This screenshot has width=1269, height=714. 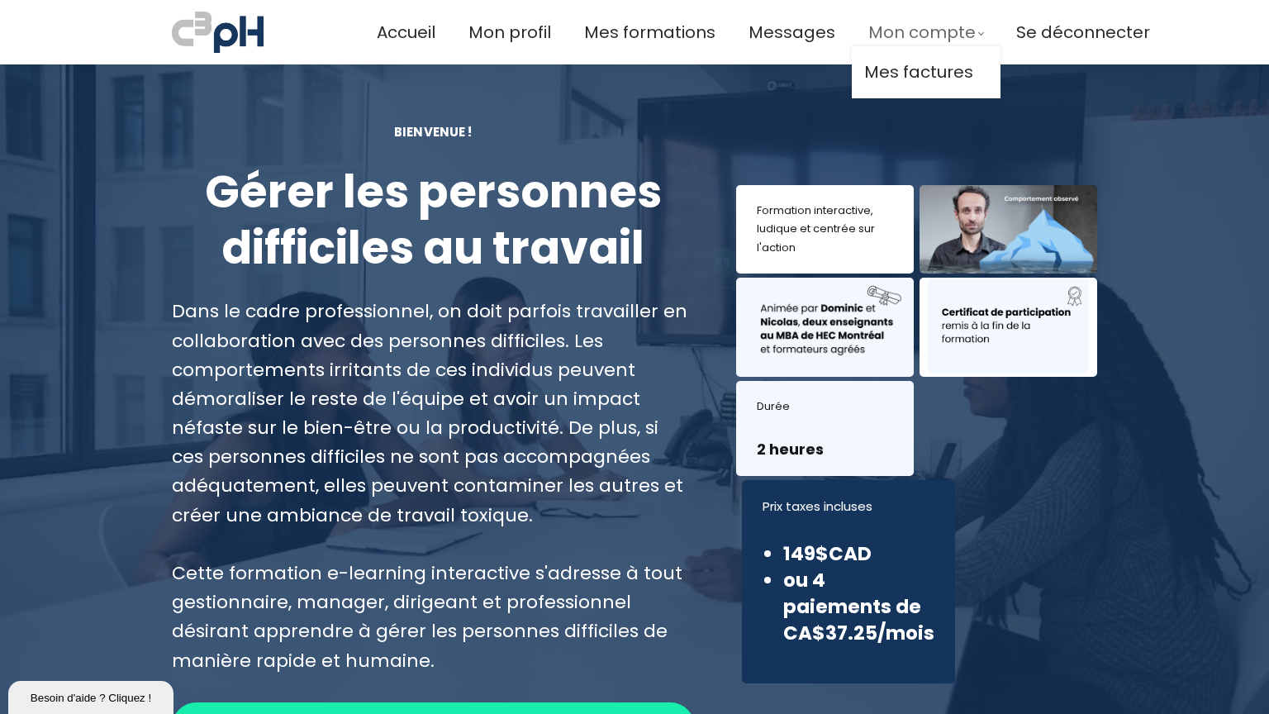 What do you see at coordinates (406, 32) in the screenshot?
I see `a: Accueil` at bounding box center [406, 32].